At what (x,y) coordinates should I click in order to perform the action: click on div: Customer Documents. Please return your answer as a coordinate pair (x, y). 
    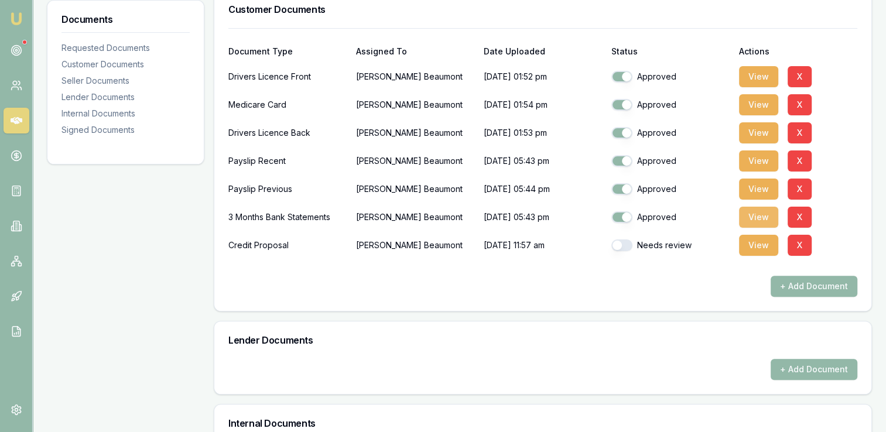
    Looking at the image, I should click on (125, 64).